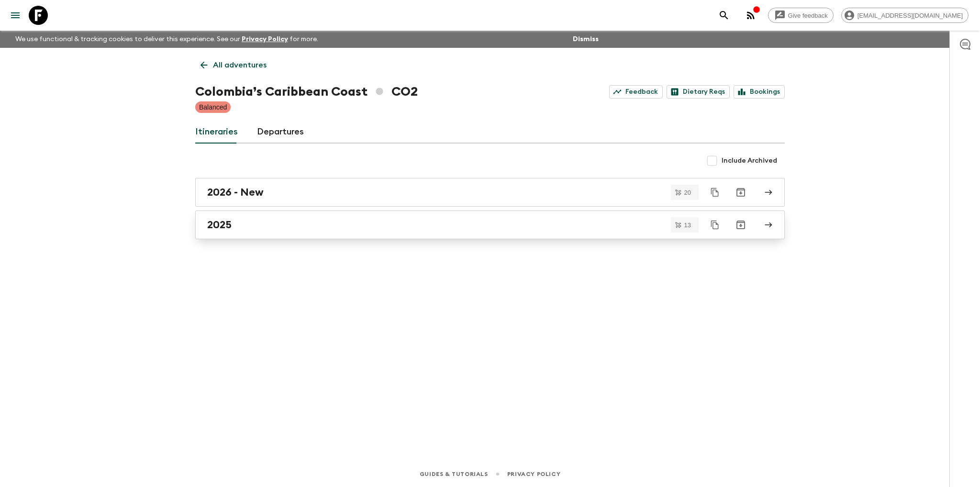 The height and width of the screenshot is (487, 980). What do you see at coordinates (759, 92) in the screenshot?
I see `a: Bookings` at bounding box center [759, 92].